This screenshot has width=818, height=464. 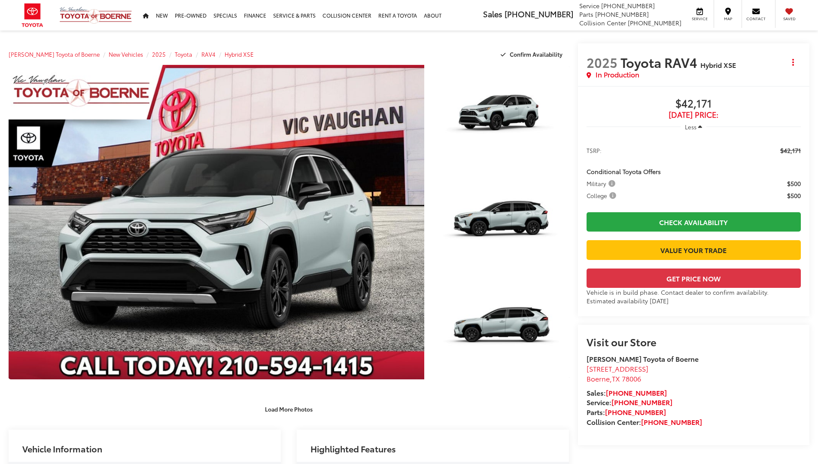 What do you see at coordinates (603, 23) in the screenshot?
I see `span: Collision Center` at bounding box center [603, 23].